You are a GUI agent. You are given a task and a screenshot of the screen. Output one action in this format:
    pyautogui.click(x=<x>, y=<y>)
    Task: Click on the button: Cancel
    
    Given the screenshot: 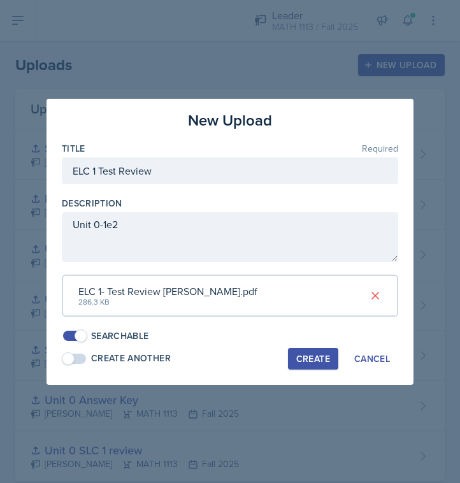 What is the action you would take?
    pyautogui.click(x=372, y=359)
    